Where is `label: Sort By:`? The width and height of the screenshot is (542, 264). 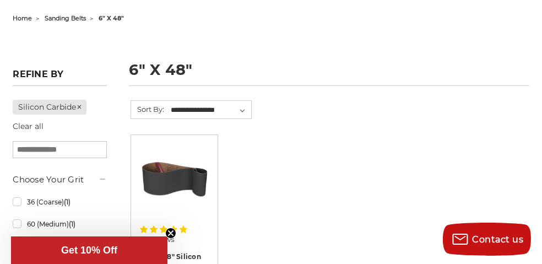 label: Sort By: is located at coordinates (148, 109).